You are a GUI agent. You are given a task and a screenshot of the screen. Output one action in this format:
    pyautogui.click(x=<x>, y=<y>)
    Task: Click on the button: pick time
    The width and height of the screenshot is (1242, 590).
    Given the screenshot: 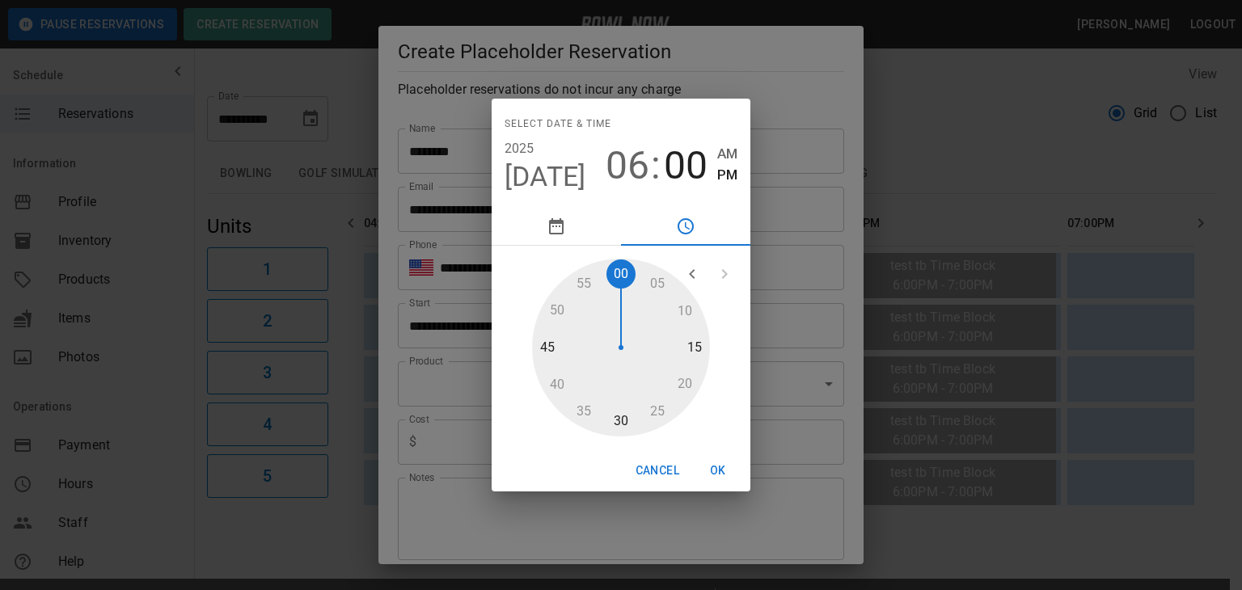 What is the action you would take?
    pyautogui.click(x=686, y=226)
    